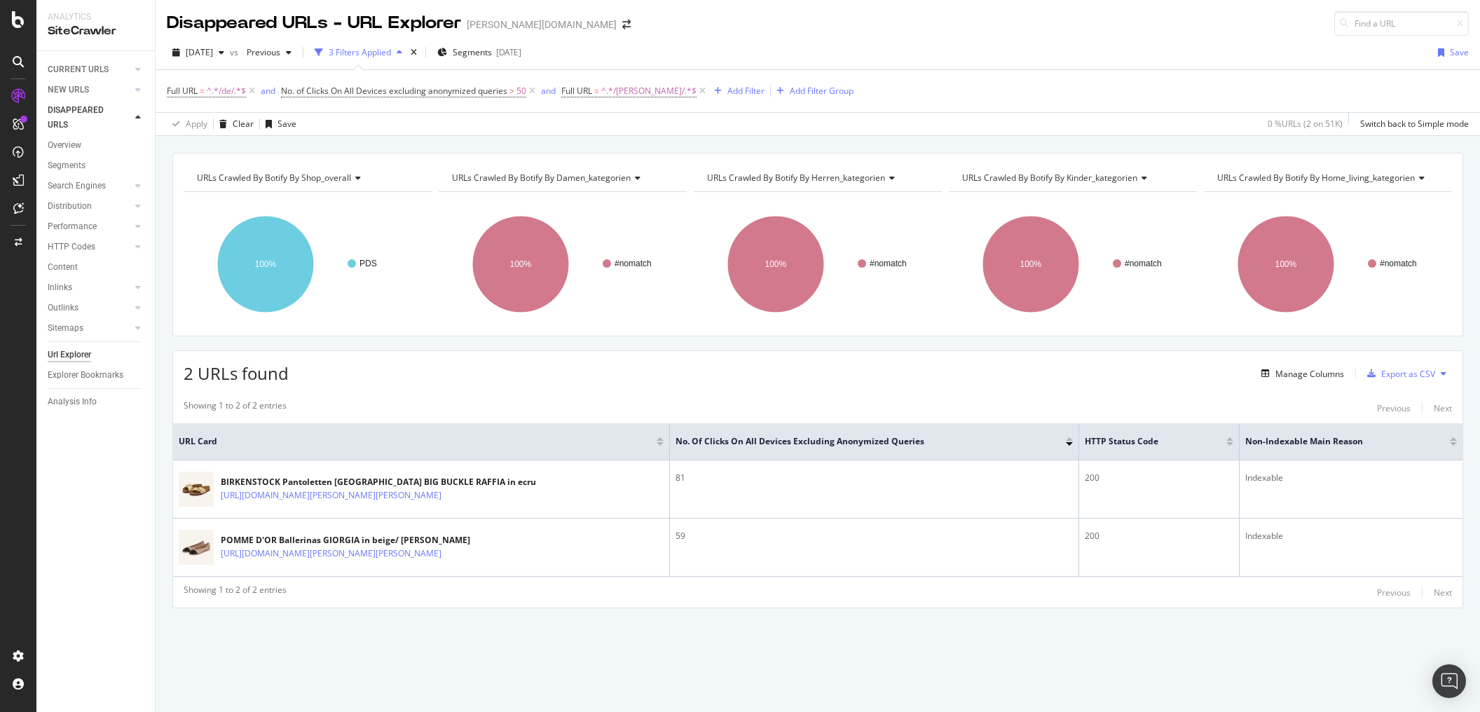 Image resolution: width=1480 pixels, height=712 pixels. I want to click on button: Next, so click(1443, 592).